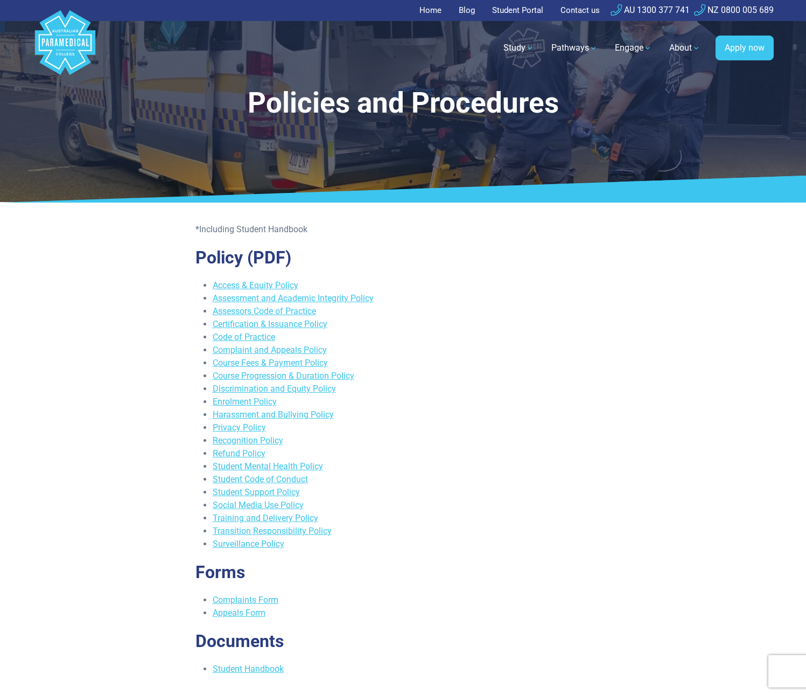 This screenshot has height=695, width=806. I want to click on a: Discrimination and Equity Policy, so click(274, 388).